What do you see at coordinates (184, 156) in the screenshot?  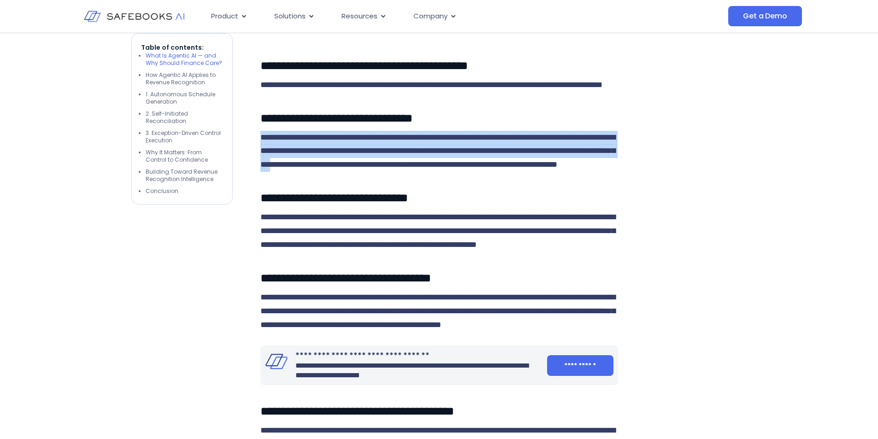 I see `li: Why It Matters: From Control to Confidence` at bounding box center [184, 156].